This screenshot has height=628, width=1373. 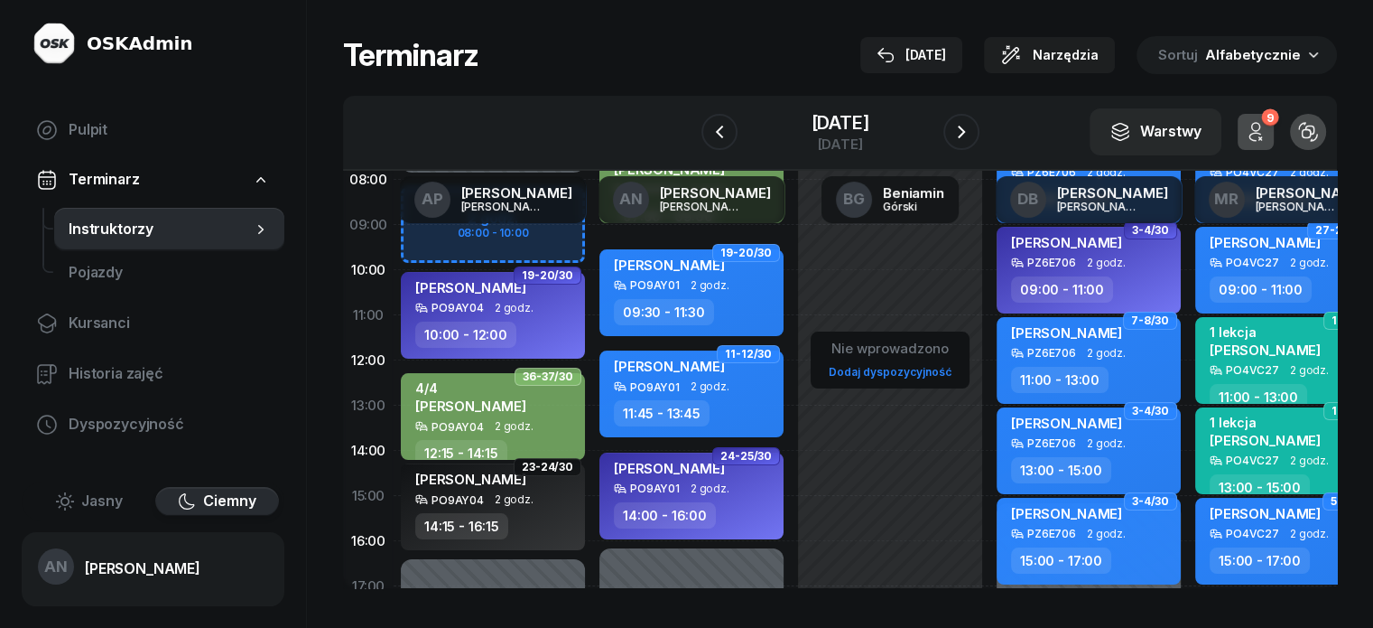 What do you see at coordinates (169, 130) in the screenshot?
I see `span: Pulpit` at bounding box center [169, 130].